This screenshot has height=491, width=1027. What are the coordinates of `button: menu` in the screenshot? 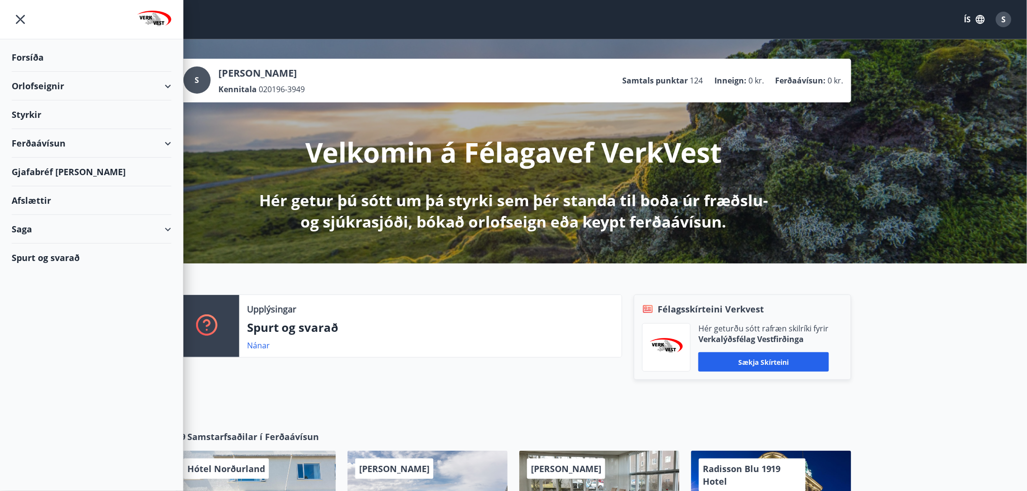 It's located at (20, 19).